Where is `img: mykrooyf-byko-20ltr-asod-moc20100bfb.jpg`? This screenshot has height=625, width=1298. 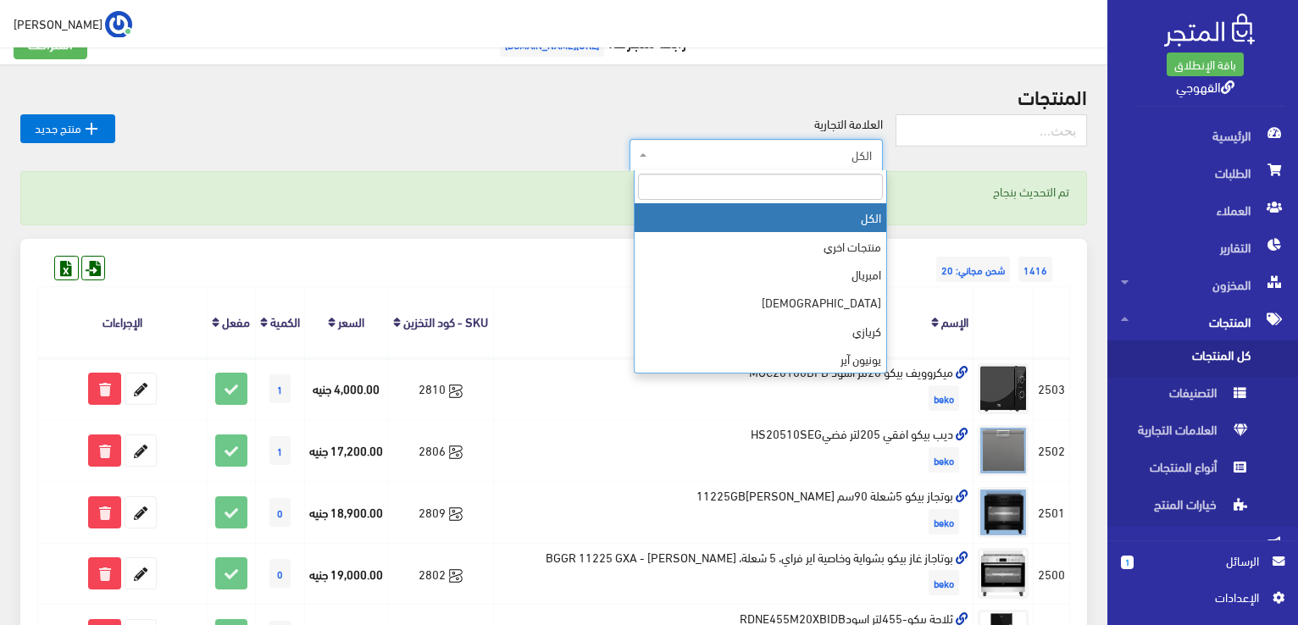
img: mykrooyf-byko-20ltr-asod-moc20100bfb.jpg is located at coordinates (1003, 389).